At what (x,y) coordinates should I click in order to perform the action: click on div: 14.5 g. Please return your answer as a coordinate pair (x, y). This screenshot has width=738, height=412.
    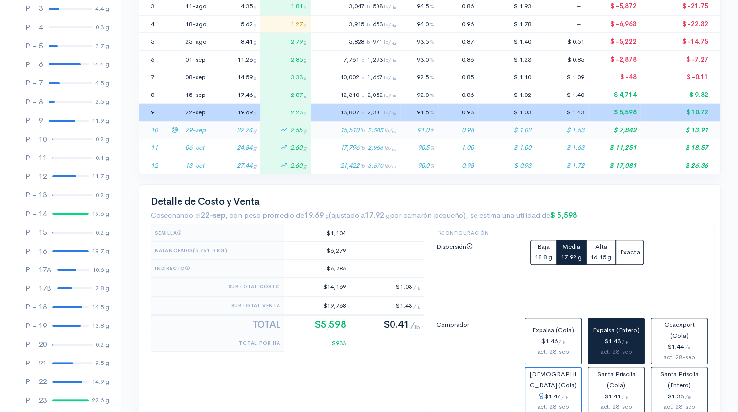
    Looking at the image, I should click on (100, 307).